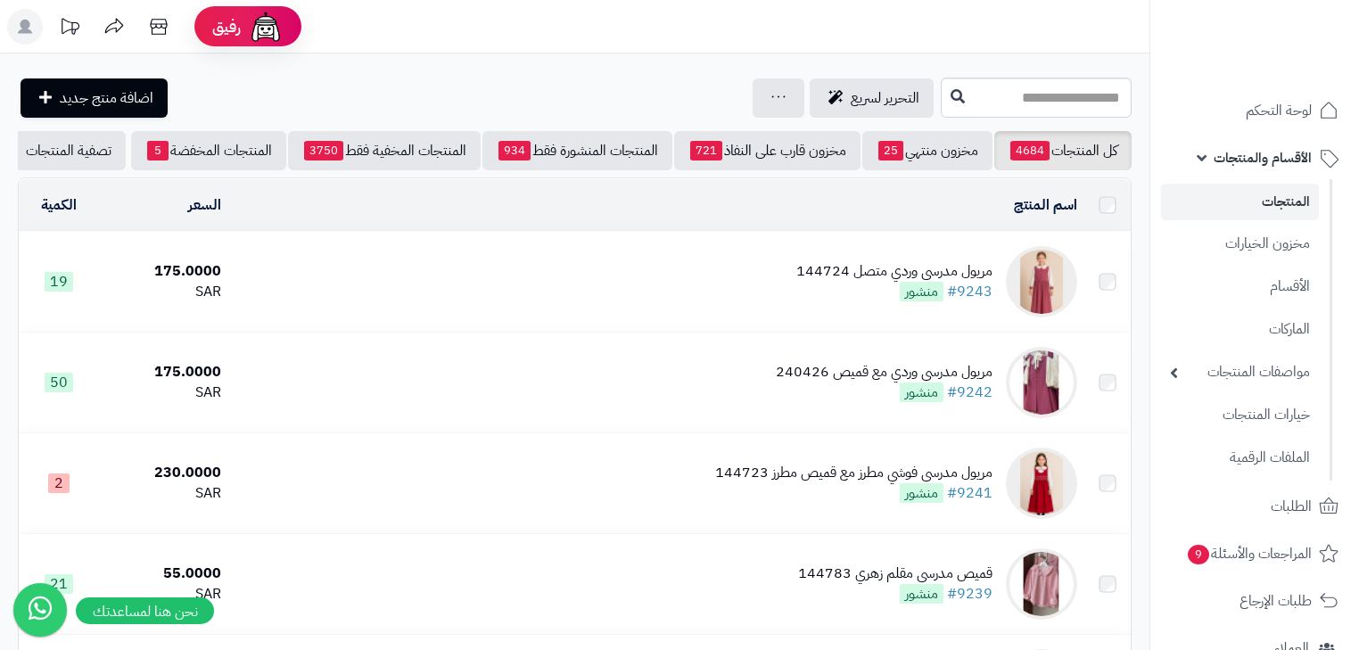 The width and height of the screenshot is (1359, 650). I want to click on a: اضافة منتج جديد, so click(94, 98).